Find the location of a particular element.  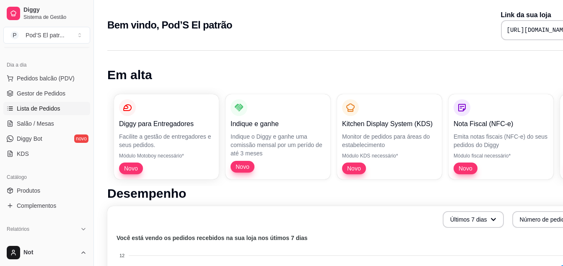

a: Salão / Mesas is located at coordinates (46, 124).